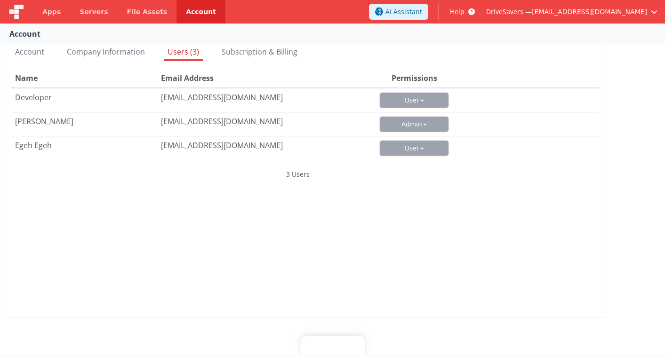  Describe the element at coordinates (187, 78) in the screenshot. I see `span: Email Address` at that location.